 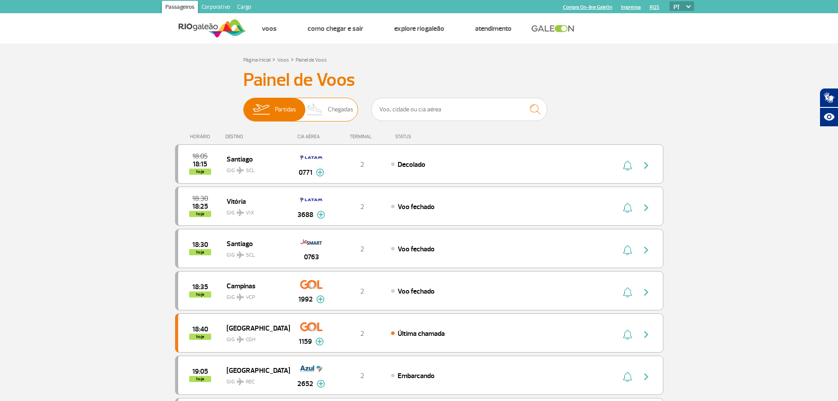 I want to click on span: Chegadas, so click(x=341, y=110).